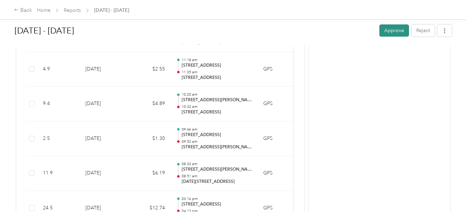  I want to click on p: 03:16 pm, so click(217, 199).